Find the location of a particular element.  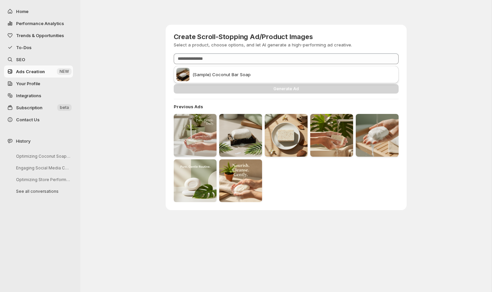

span: beta is located at coordinates (64, 108).